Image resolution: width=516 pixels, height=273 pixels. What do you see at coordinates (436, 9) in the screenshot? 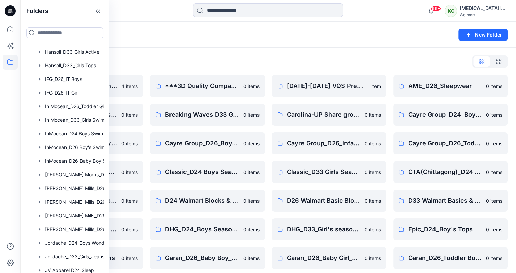
I see `span: 99+` at bounding box center [436, 9].